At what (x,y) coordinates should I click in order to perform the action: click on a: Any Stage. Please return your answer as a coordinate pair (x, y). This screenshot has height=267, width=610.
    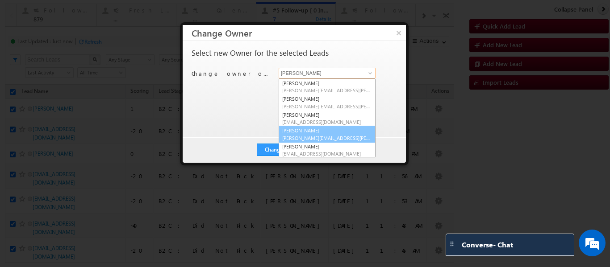
    Looking at the image, I should click on (130, 60).